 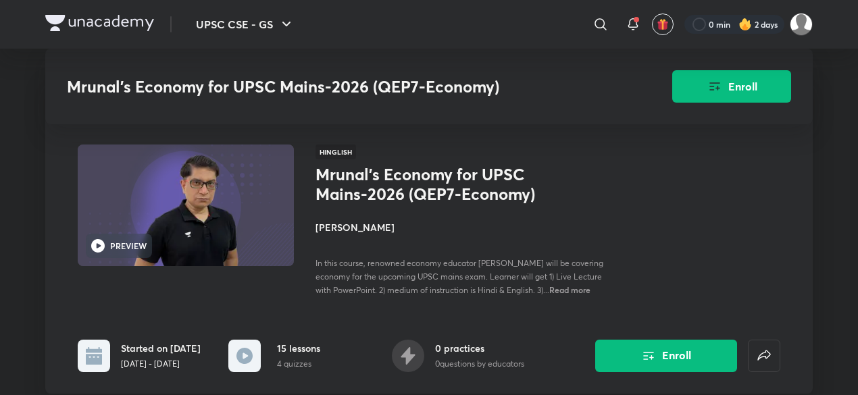 What do you see at coordinates (245, 24) in the screenshot?
I see `button: UPSC CSE - GS` at bounding box center [245, 24].